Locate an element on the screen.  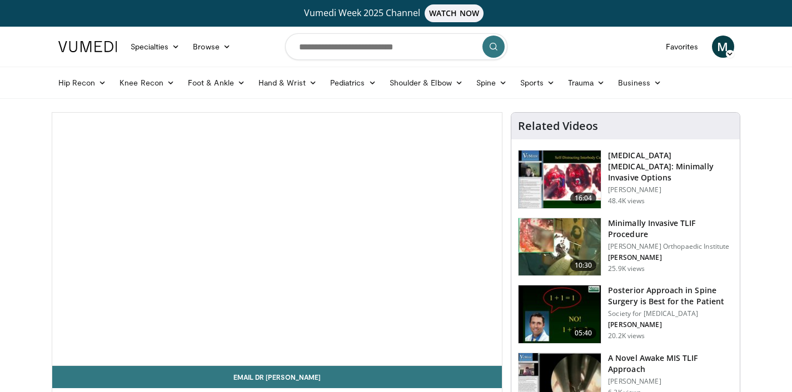
h3: Minimally Invasive TLIF Procedure is located at coordinates (670, 229).